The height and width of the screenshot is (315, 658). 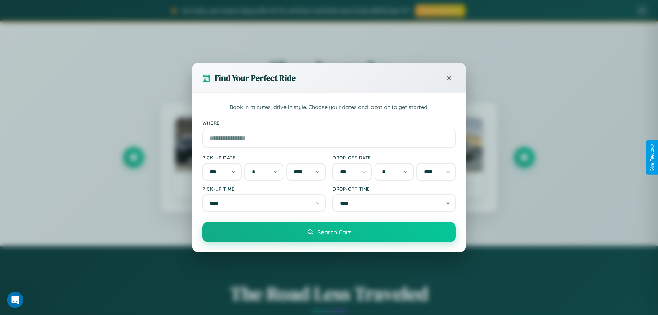 What do you see at coordinates (329, 232) in the screenshot?
I see `button: Search Cars` at bounding box center [329, 232].